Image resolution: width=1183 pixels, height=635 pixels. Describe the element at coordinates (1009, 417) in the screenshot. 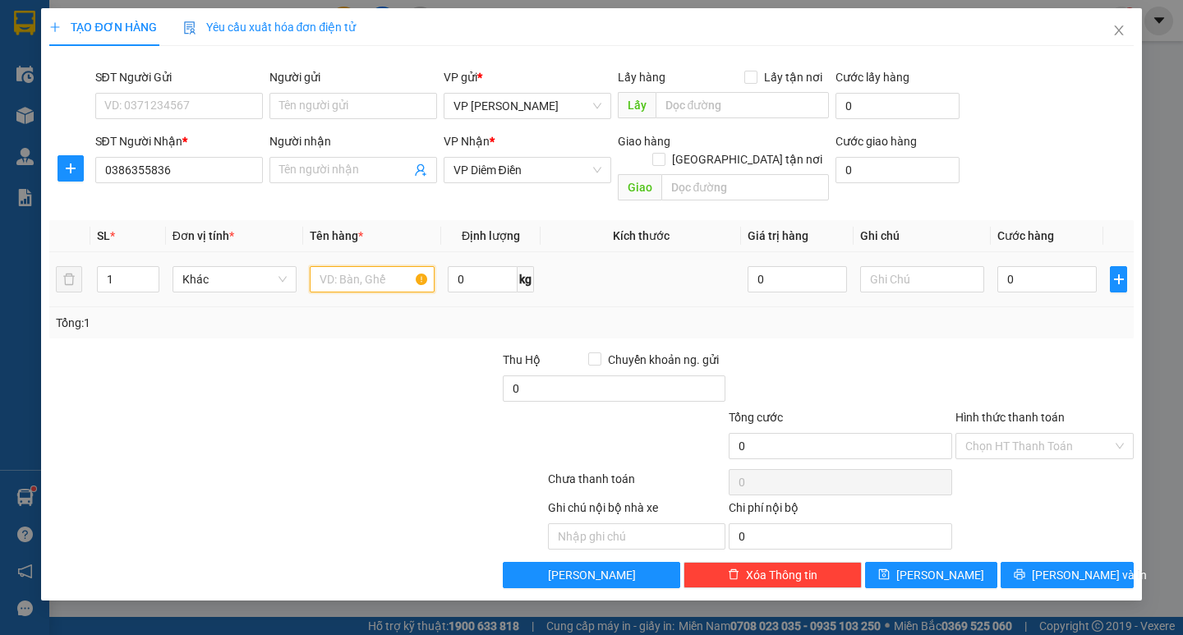

I see `label: Hình thức thanh toán` at that location.